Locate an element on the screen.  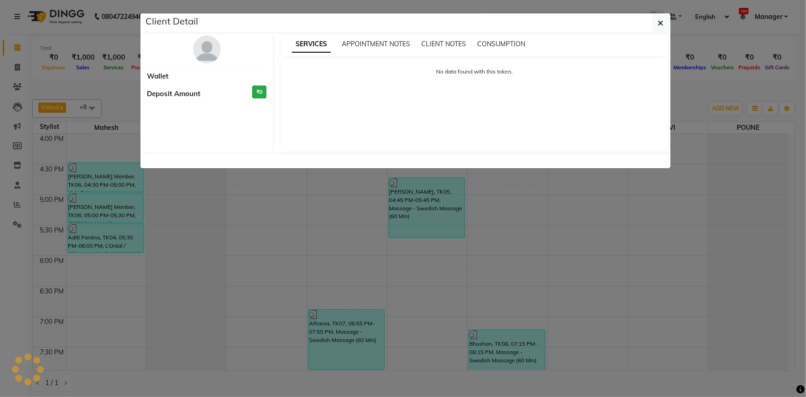
span: Wallet is located at coordinates (158, 76).